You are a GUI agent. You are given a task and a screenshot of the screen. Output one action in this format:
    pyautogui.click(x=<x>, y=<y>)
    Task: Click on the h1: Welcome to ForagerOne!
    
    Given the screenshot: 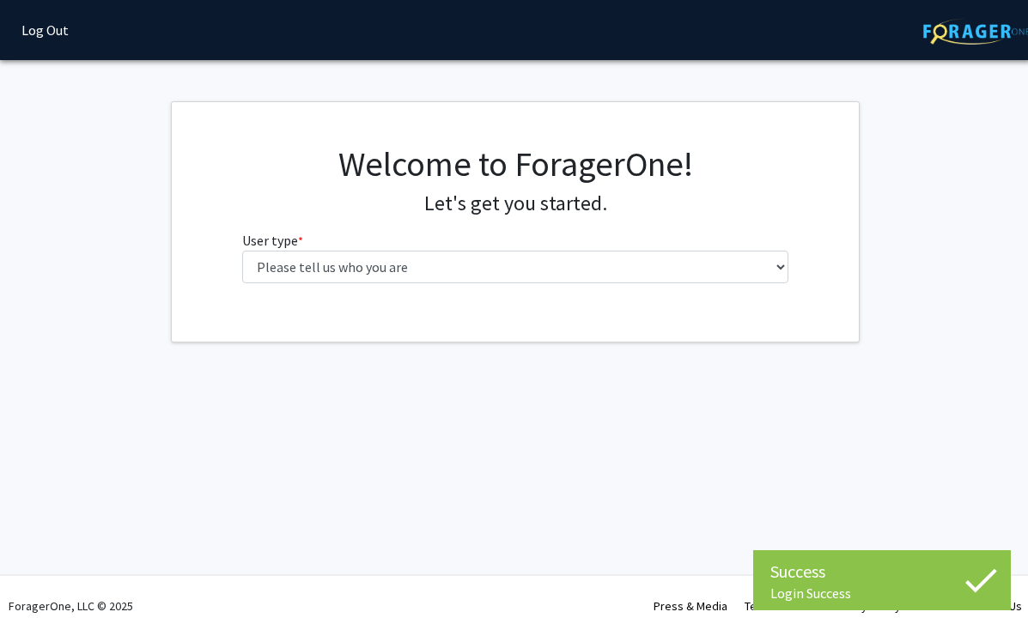 What is the action you would take?
    pyautogui.click(x=515, y=164)
    